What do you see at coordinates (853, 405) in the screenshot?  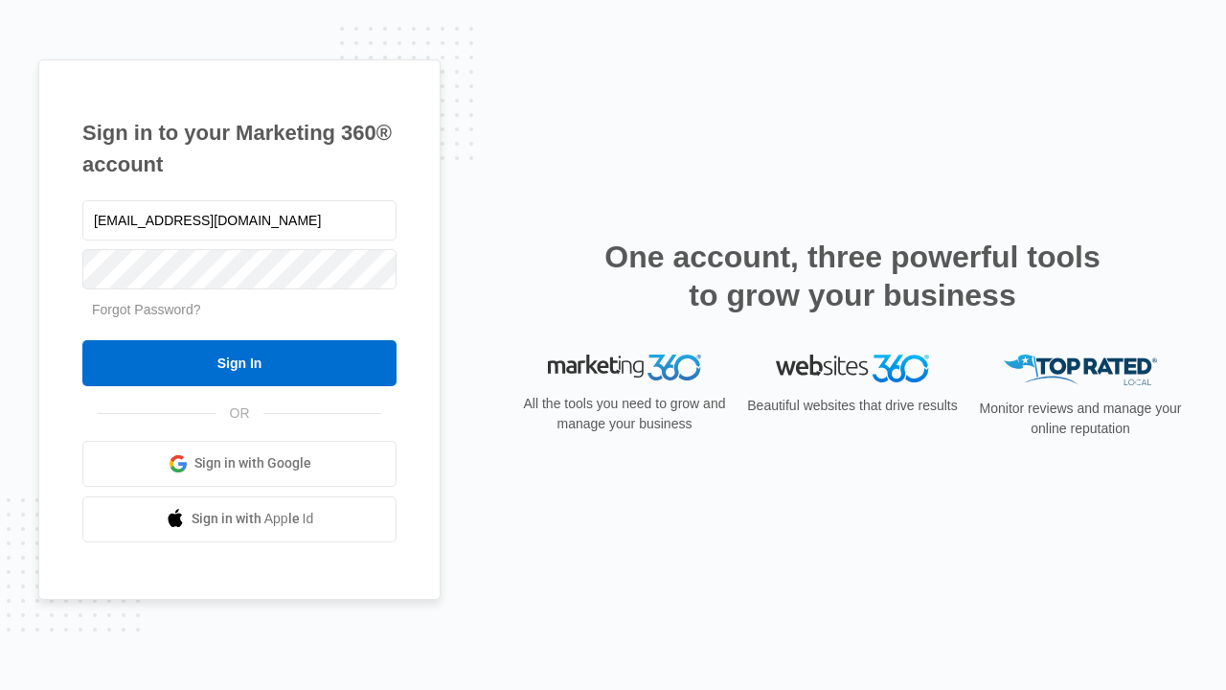 I see `p: Beautiful websites that drive results` at bounding box center [853, 405].